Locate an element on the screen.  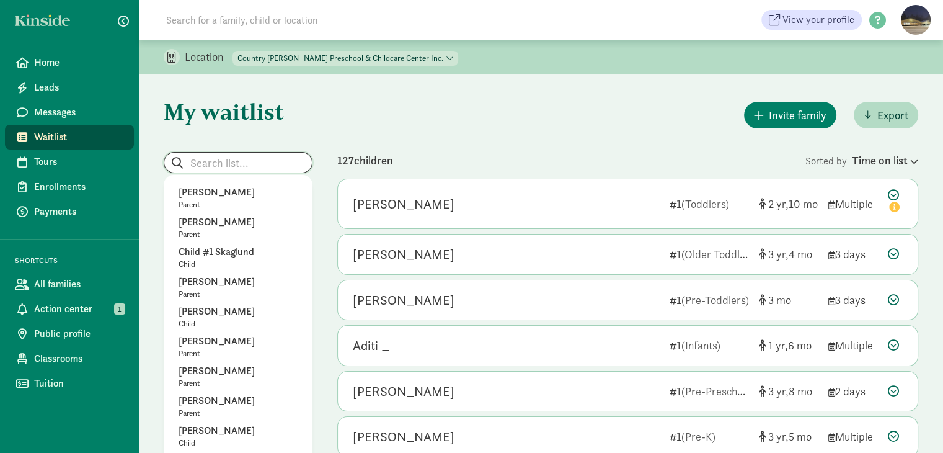
span: Classrooms is located at coordinates (79, 359).